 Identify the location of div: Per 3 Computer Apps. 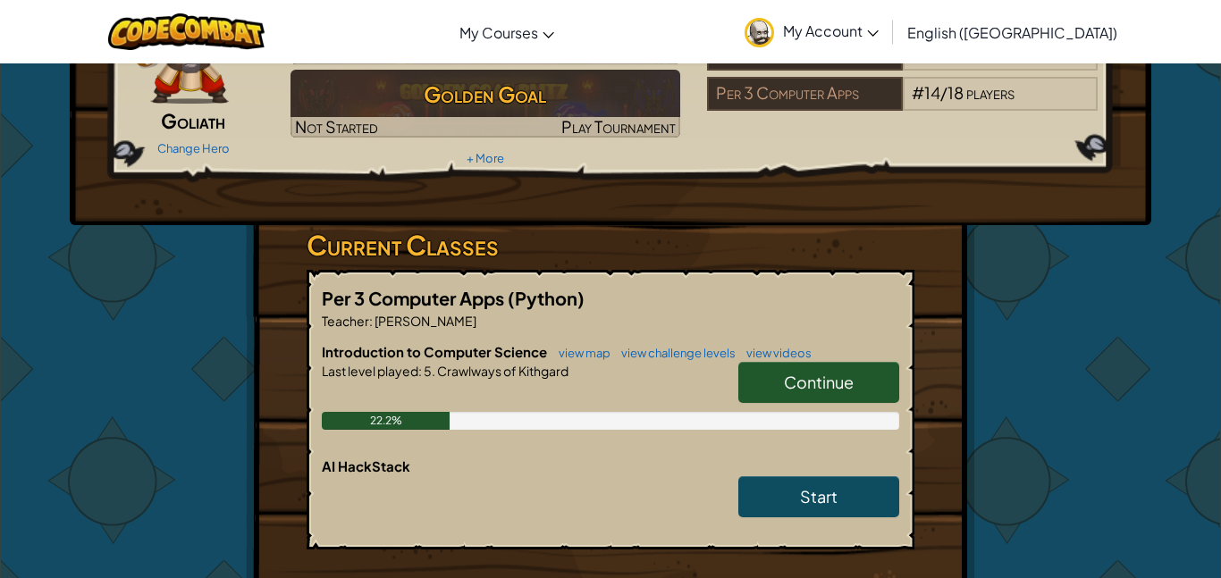
(805, 94).